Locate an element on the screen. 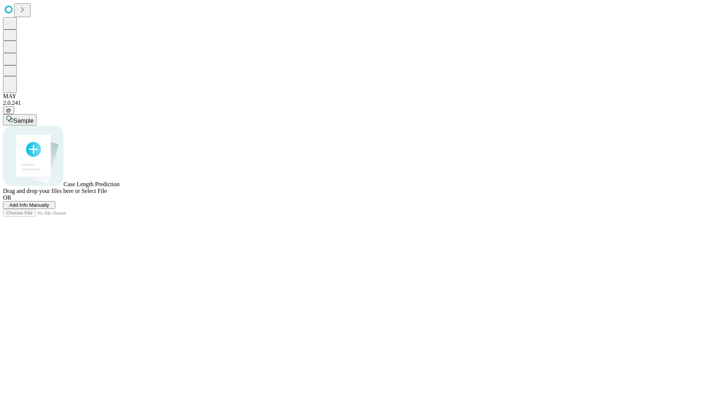  span: Sample is located at coordinates (24, 121).